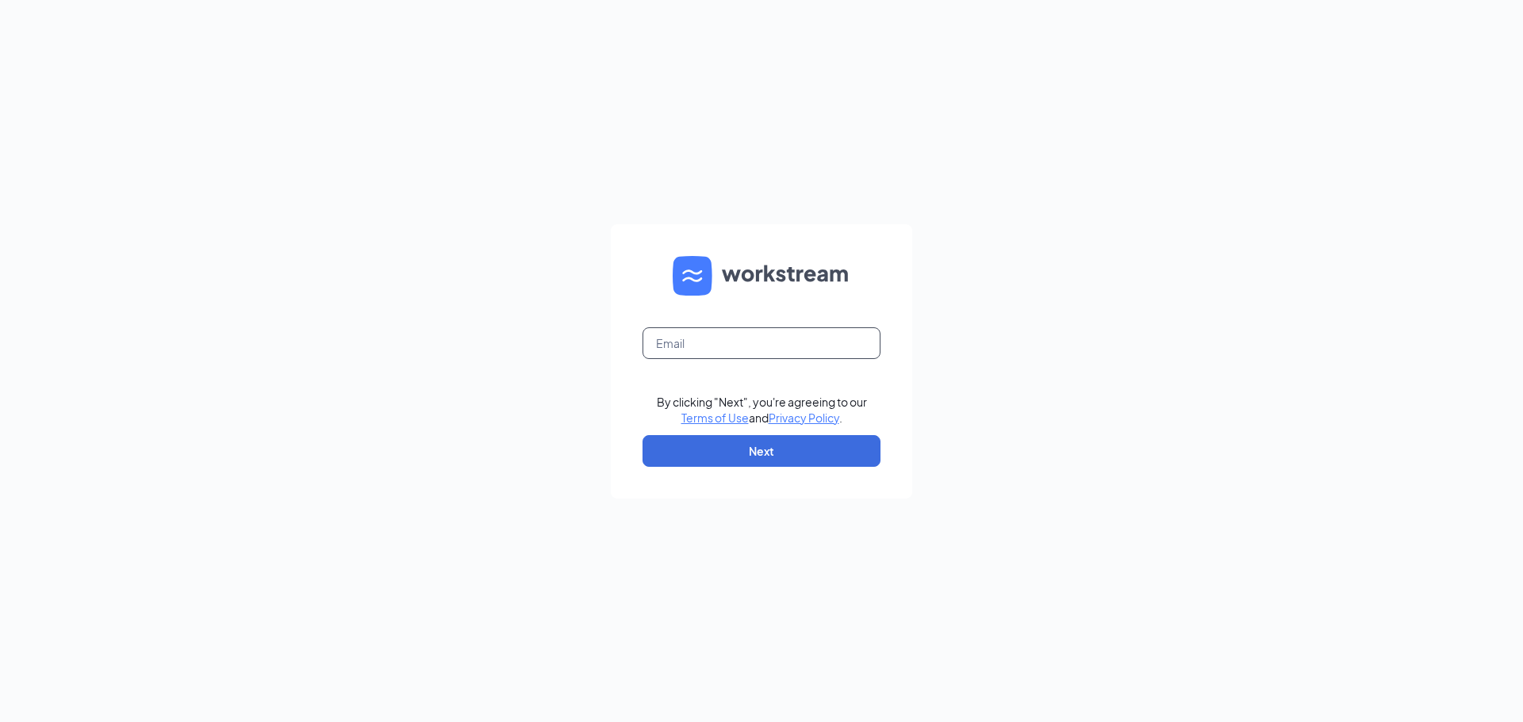 The height and width of the screenshot is (722, 1523). I want to click on button: Next, so click(761, 451).